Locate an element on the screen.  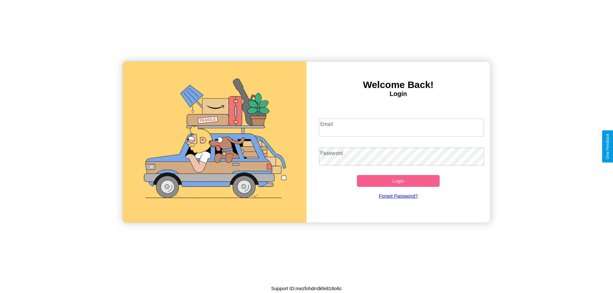
button: Login is located at coordinates (398, 181).